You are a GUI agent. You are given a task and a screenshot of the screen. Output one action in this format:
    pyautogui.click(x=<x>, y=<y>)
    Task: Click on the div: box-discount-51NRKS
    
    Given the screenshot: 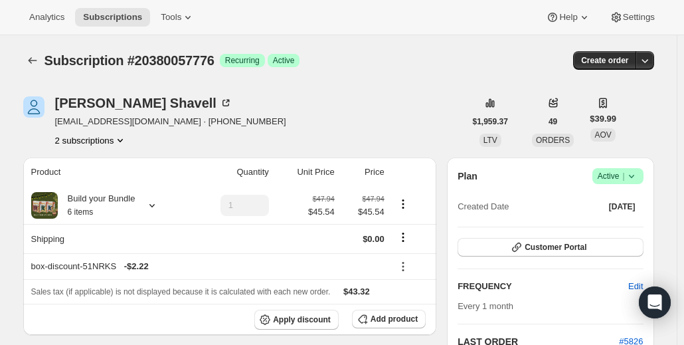 What is the action you would take?
    pyautogui.click(x=208, y=266)
    